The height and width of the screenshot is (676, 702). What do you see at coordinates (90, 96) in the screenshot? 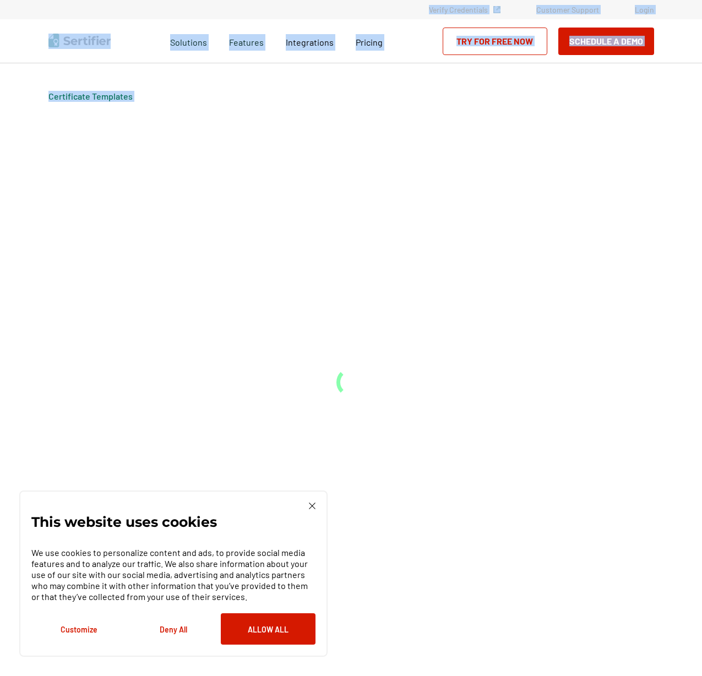
I see `div: Breadcrumb` at bounding box center [90, 96].